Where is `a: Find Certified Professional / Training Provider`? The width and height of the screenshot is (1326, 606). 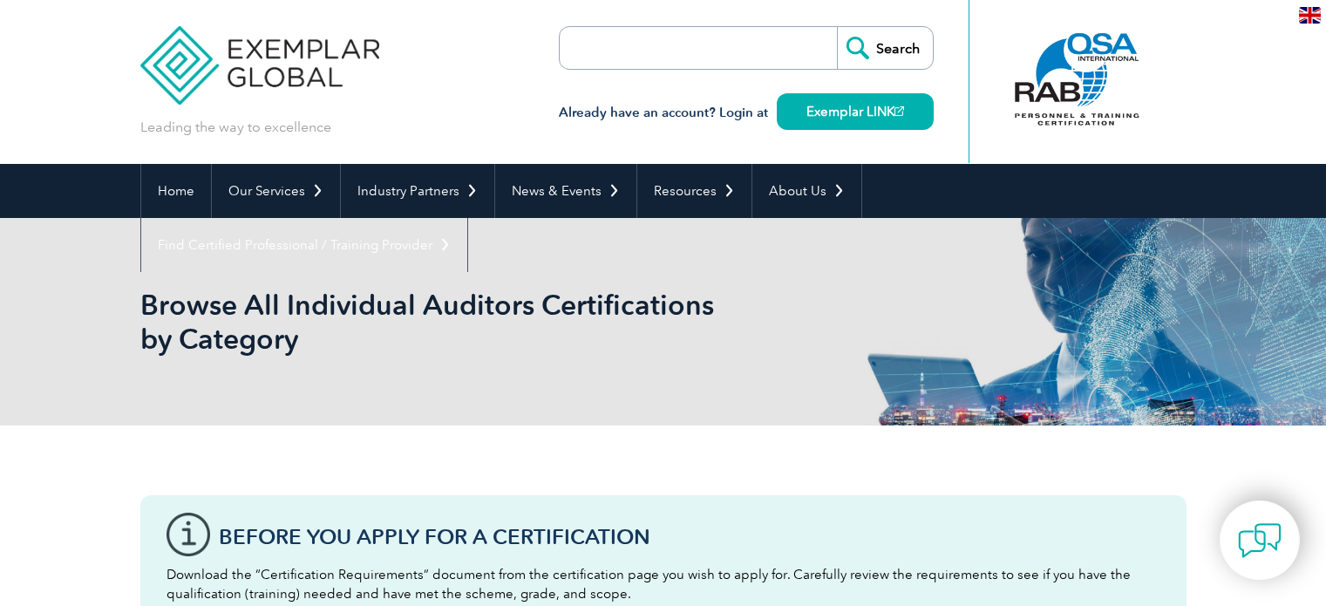 a: Find Certified Professional / Training Provider is located at coordinates (304, 245).